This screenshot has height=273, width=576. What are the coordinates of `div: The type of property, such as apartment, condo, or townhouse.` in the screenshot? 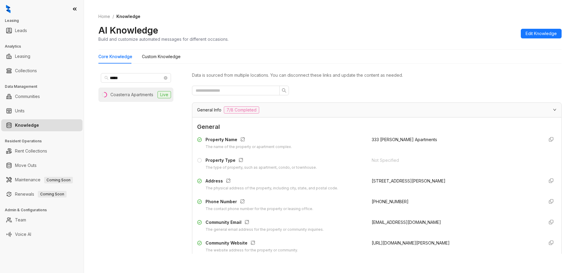 It's located at (261, 168).